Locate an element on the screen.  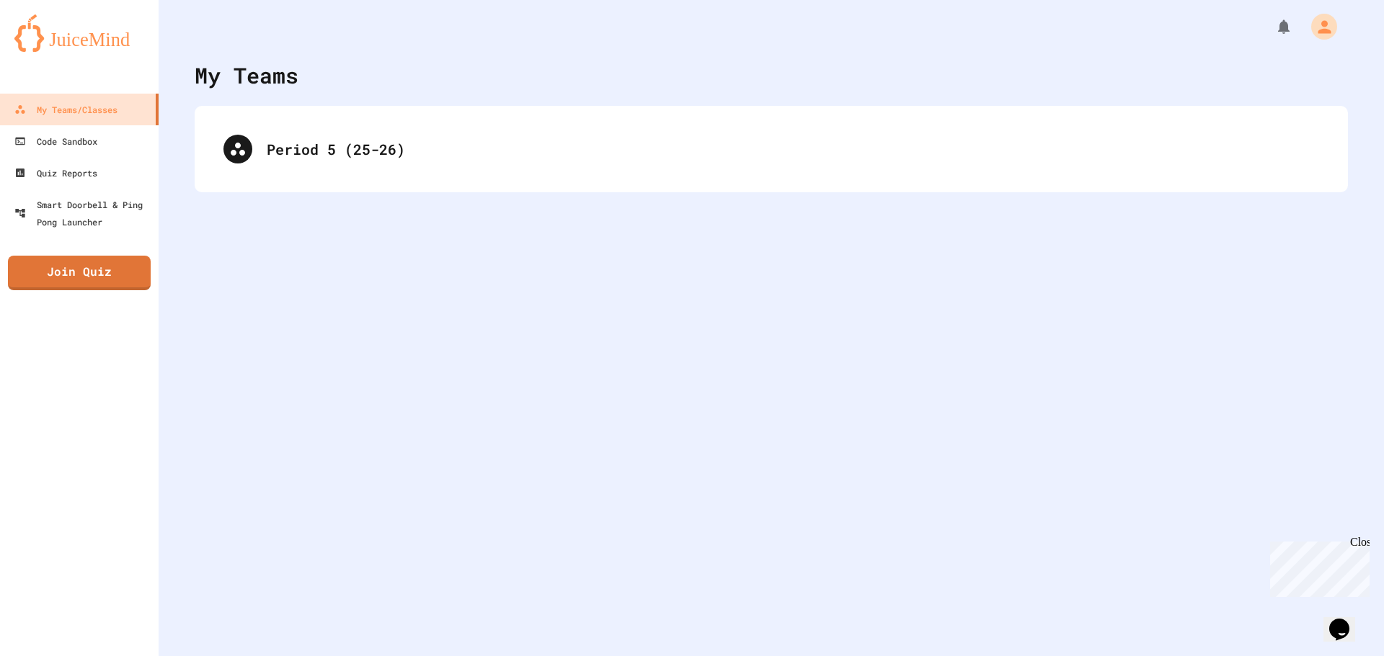
div: My Teams/Classes is located at coordinates (66, 110).